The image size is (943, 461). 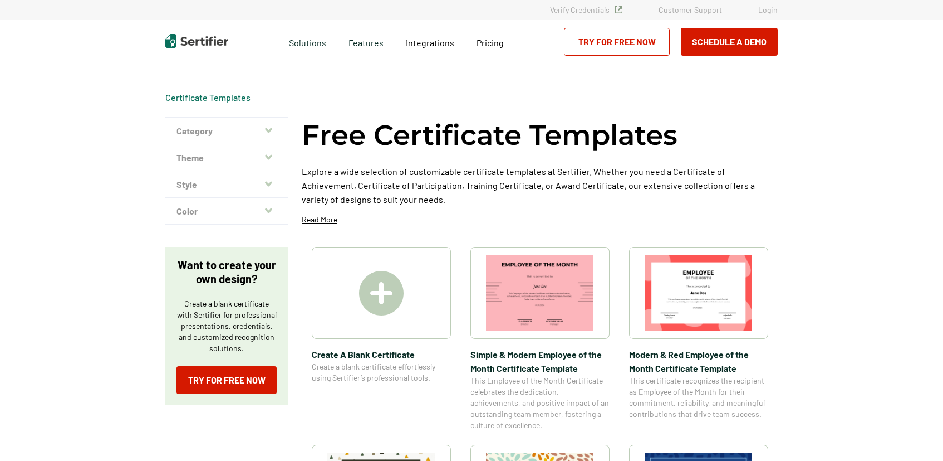 What do you see at coordinates (208, 97) in the screenshot?
I see `a: Certificate Templates` at bounding box center [208, 97].